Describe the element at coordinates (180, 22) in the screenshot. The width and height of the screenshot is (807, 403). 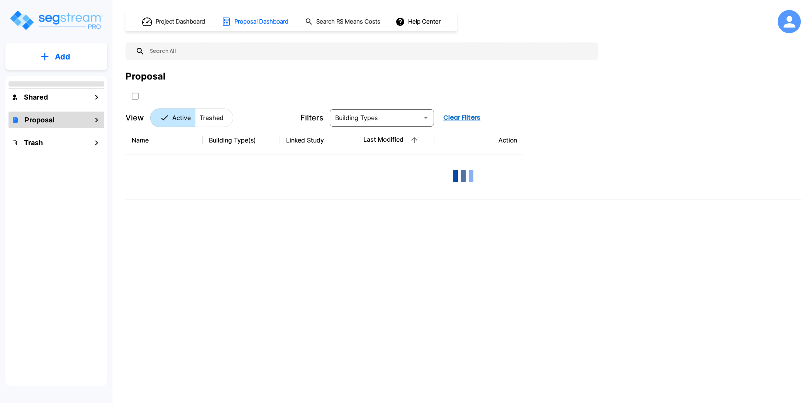
I see `h1: Project Dashboard` at that location.